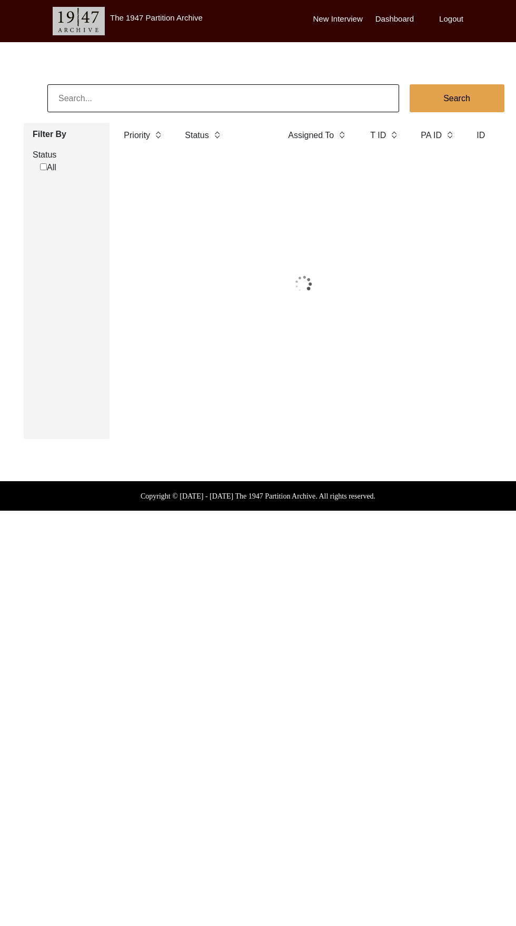 The height and width of the screenshot is (926, 516). Describe the element at coordinates (156, 17) in the screenshot. I see `label: The 1947 Partition Archive` at that location.